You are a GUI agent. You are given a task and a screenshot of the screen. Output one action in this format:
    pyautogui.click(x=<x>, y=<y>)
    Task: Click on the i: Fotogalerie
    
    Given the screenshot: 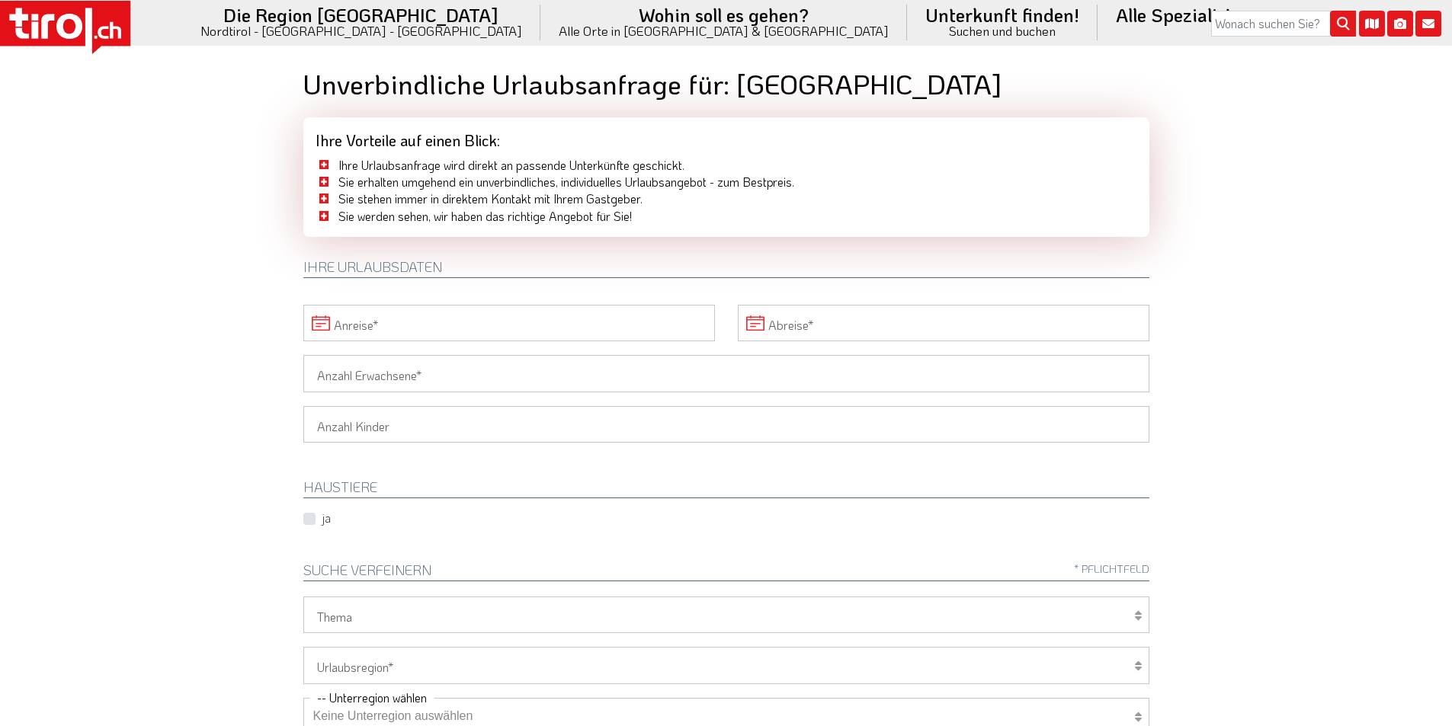 What is the action you would take?
    pyautogui.click(x=1400, y=24)
    